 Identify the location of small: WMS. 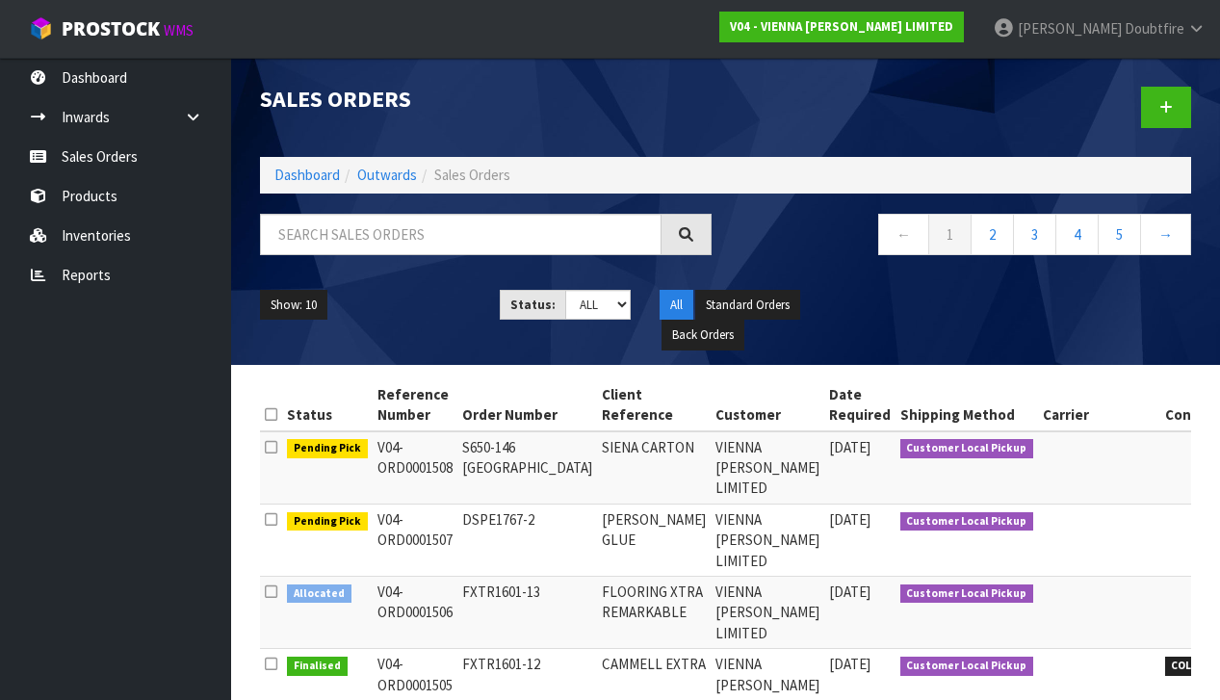
(178, 30).